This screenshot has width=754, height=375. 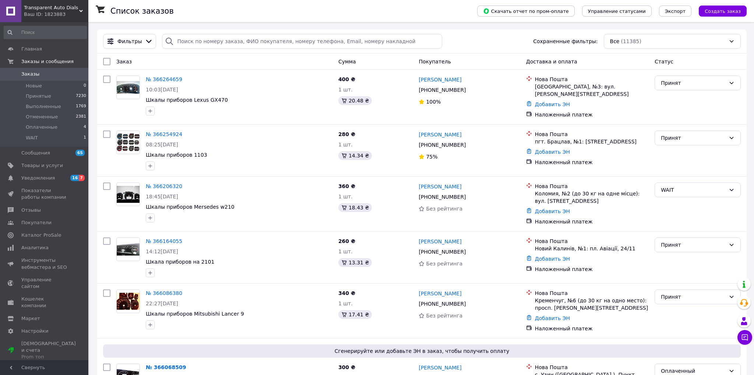 I want to click on span: 7, so click(x=82, y=178).